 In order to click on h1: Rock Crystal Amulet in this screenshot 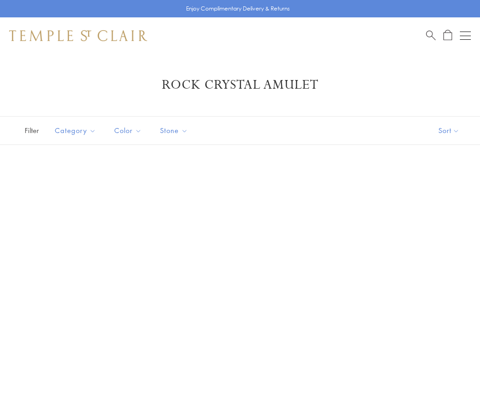, I will do `click(240, 85)`.